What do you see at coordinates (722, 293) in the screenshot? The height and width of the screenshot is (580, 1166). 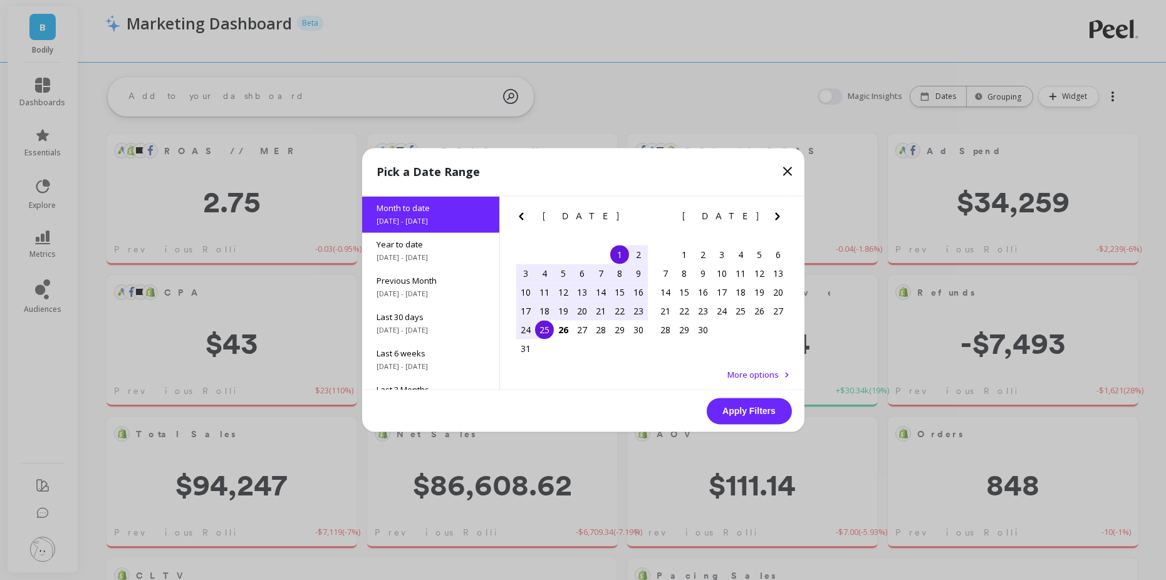 I see `div: month 2025-09` at bounding box center [722, 293].